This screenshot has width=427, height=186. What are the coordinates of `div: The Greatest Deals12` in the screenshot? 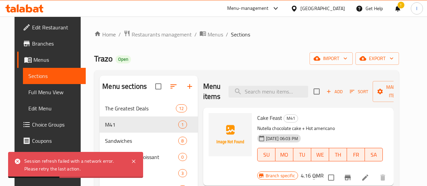 It's located at (149, 108).